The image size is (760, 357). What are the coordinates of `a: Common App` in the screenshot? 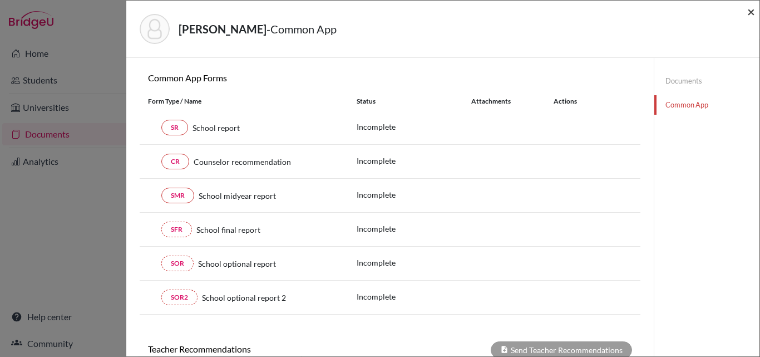 It's located at (707, 105).